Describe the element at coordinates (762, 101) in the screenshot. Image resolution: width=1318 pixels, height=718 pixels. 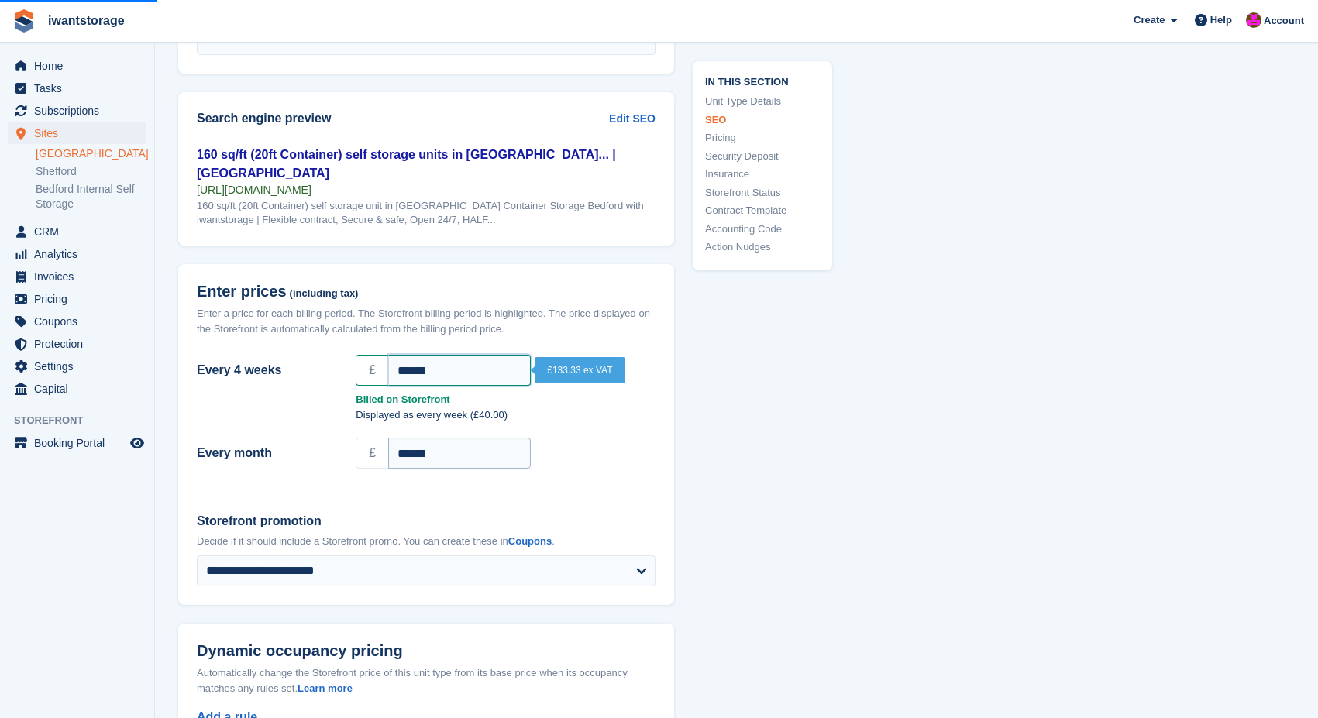
I see `a: Unit Type Details` at that location.